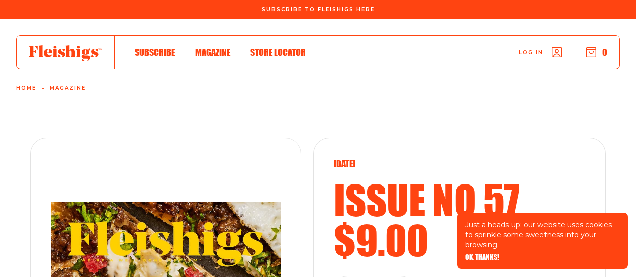  What do you see at coordinates (597, 52) in the screenshot?
I see `button: 0` at bounding box center [597, 52].